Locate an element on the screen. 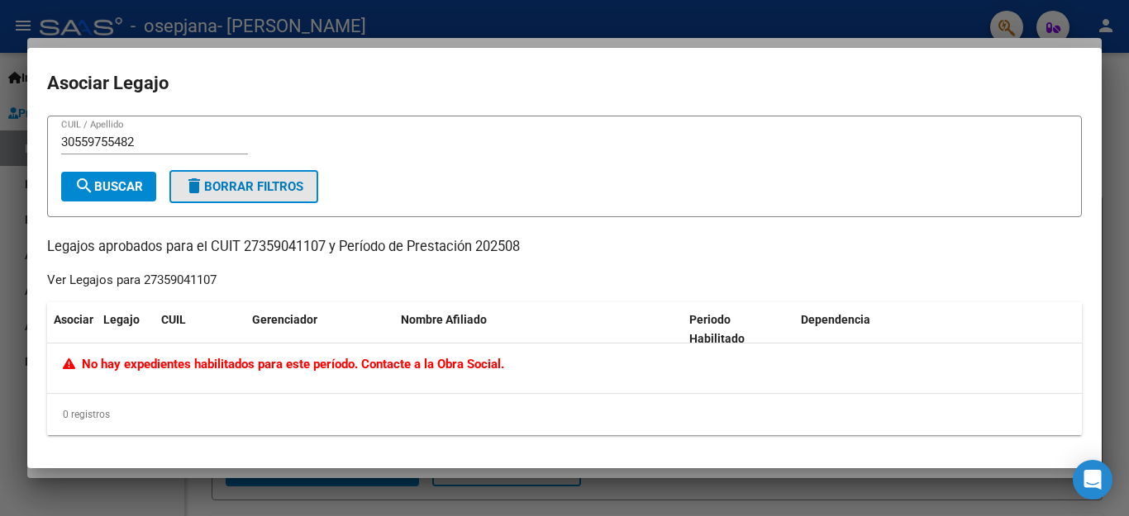  span: Buscar is located at coordinates (108, 187).